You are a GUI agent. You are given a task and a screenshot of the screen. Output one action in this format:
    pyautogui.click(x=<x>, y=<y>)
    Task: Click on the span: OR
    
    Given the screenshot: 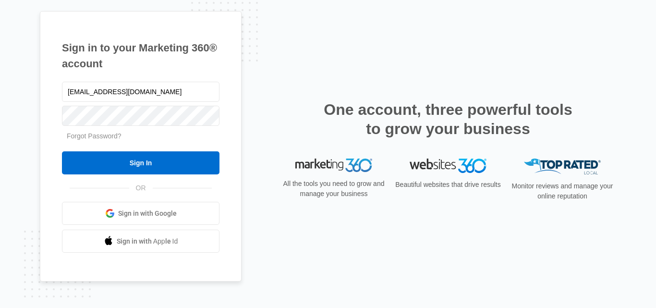 What is the action you would take?
    pyautogui.click(x=141, y=188)
    